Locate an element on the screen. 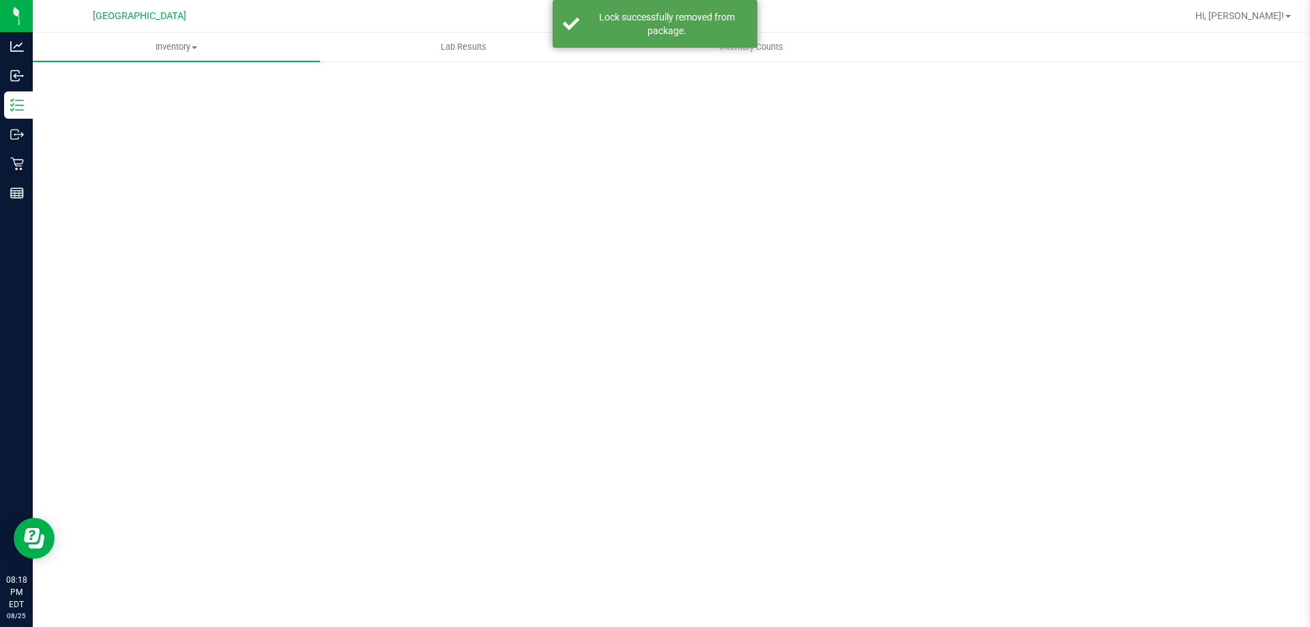 This screenshot has width=1310, height=627. a: Lab Results is located at coordinates (463, 47).